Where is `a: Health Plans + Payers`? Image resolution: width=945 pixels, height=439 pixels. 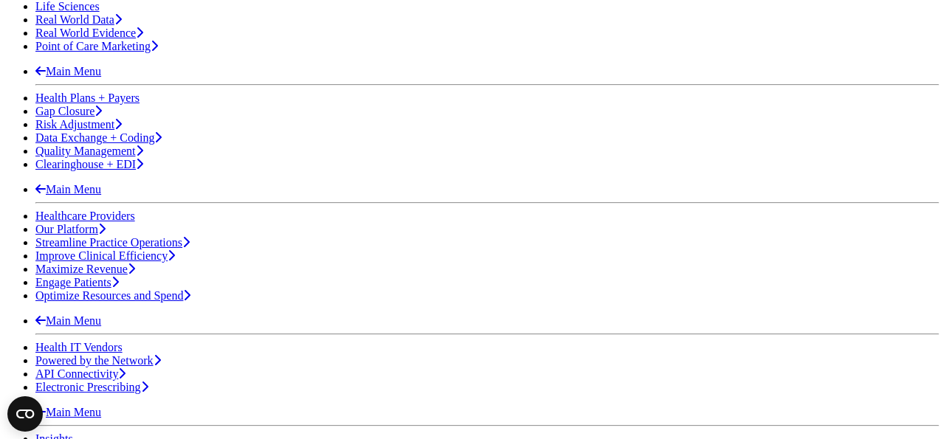 a: Health Plans + Payers is located at coordinates (87, 97).